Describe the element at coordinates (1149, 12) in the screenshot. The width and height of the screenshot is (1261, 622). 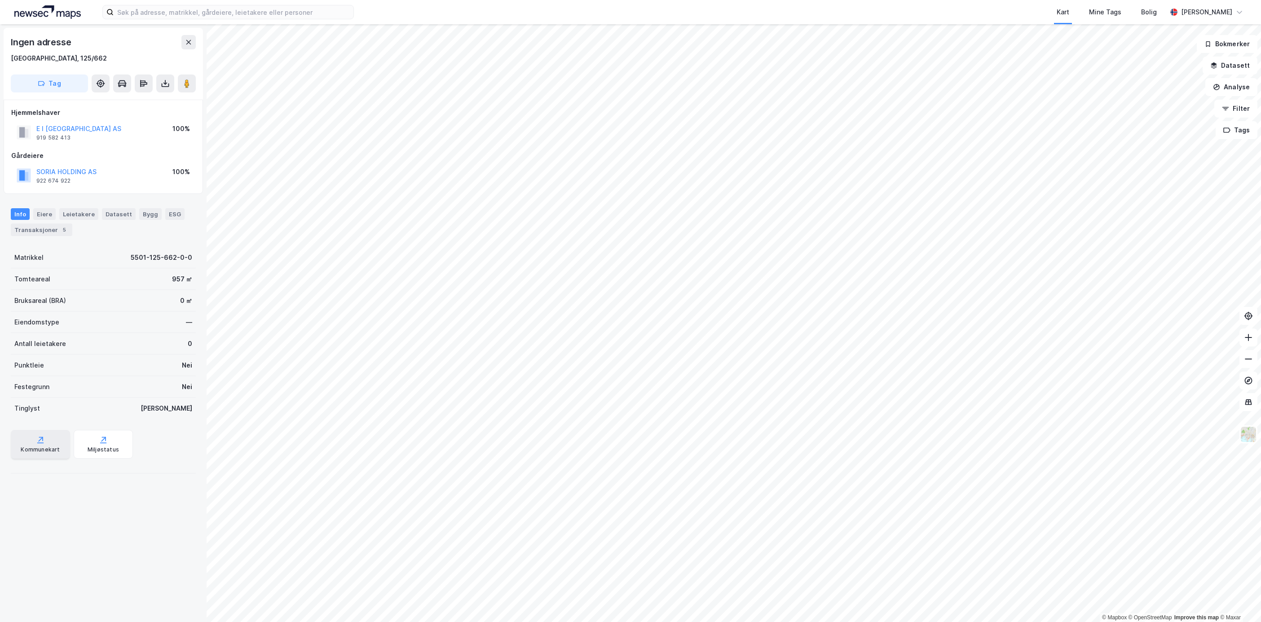
I see `div: Bolig` at that location.